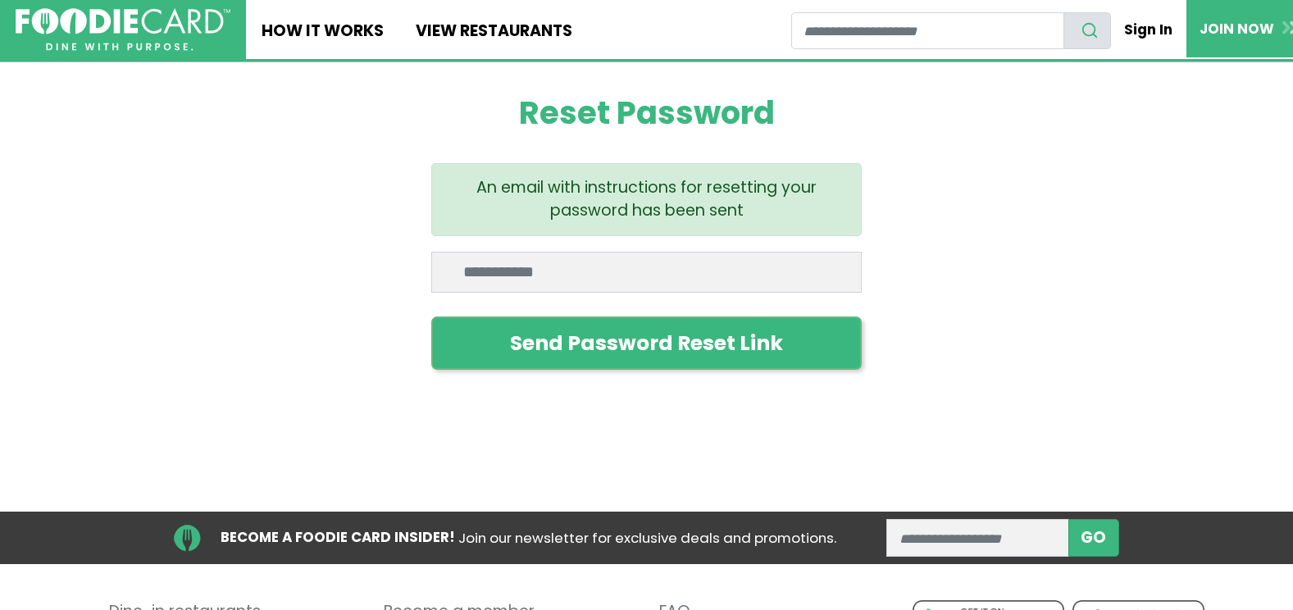 This screenshot has width=1293, height=610. I want to click on button: search, so click(1087, 30).